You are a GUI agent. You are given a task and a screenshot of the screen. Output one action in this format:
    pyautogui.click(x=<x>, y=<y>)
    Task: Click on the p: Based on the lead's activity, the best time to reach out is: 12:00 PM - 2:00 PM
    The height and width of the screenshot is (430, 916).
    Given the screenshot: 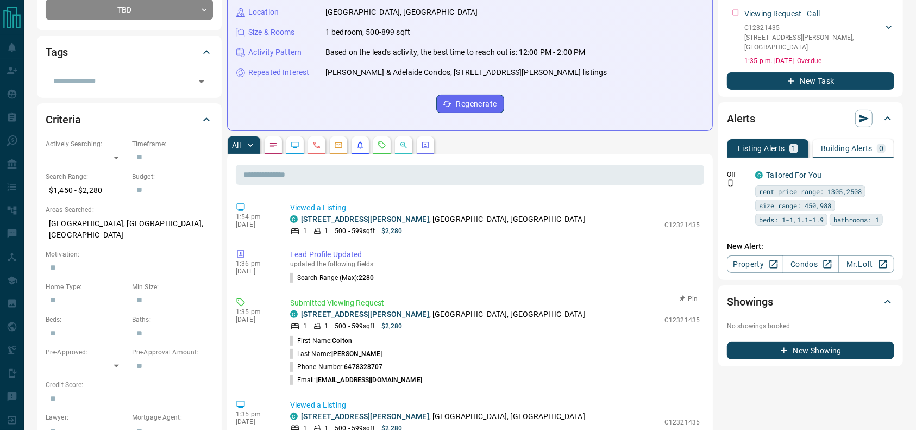 What is the action you would take?
    pyautogui.click(x=455, y=52)
    